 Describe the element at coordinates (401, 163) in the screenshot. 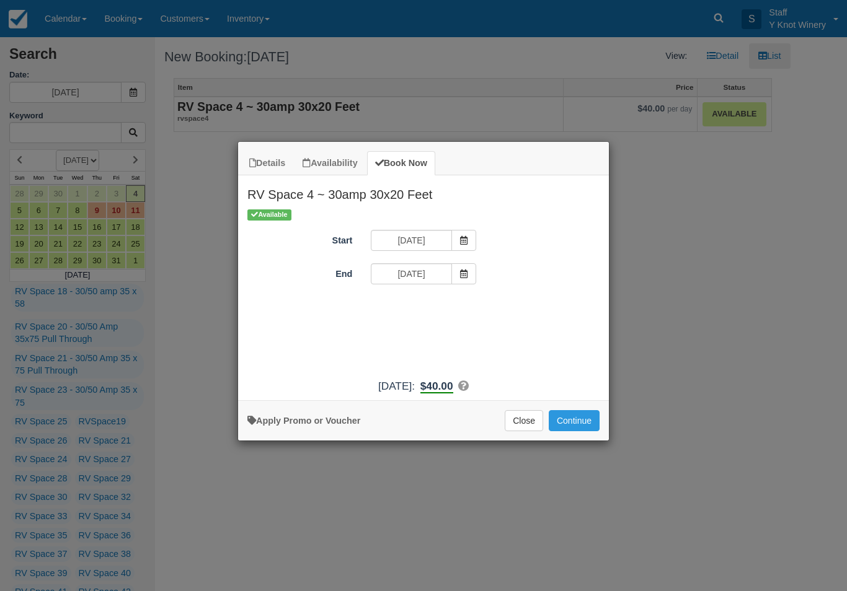

I see `a: Book Now` at that location.